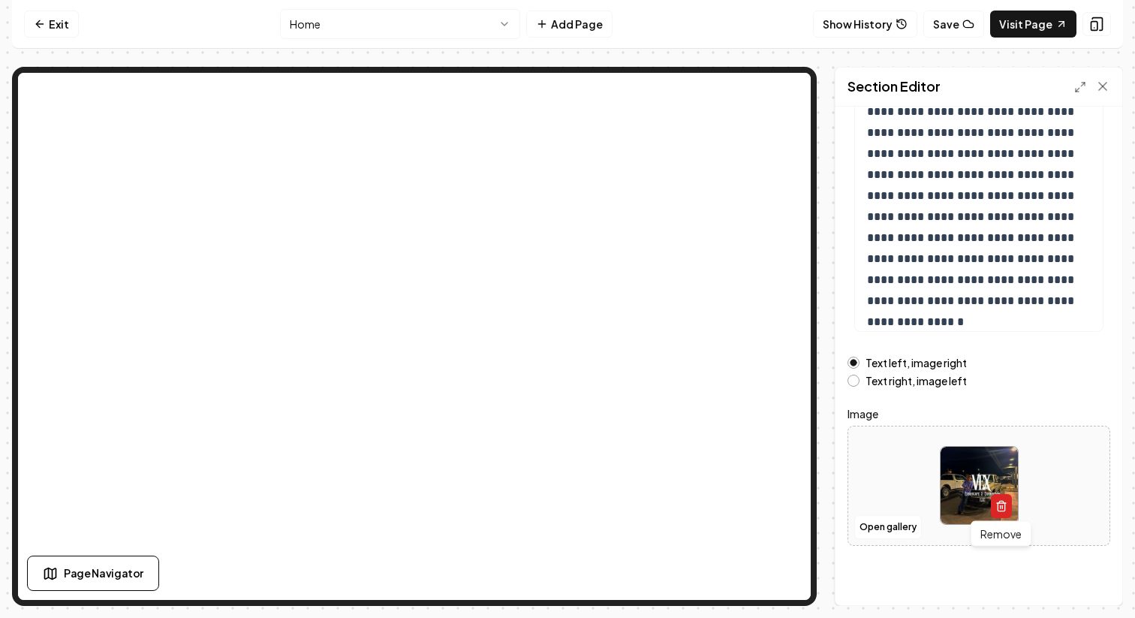 This screenshot has width=1135, height=618. I want to click on label: Text left, image right, so click(916, 362).